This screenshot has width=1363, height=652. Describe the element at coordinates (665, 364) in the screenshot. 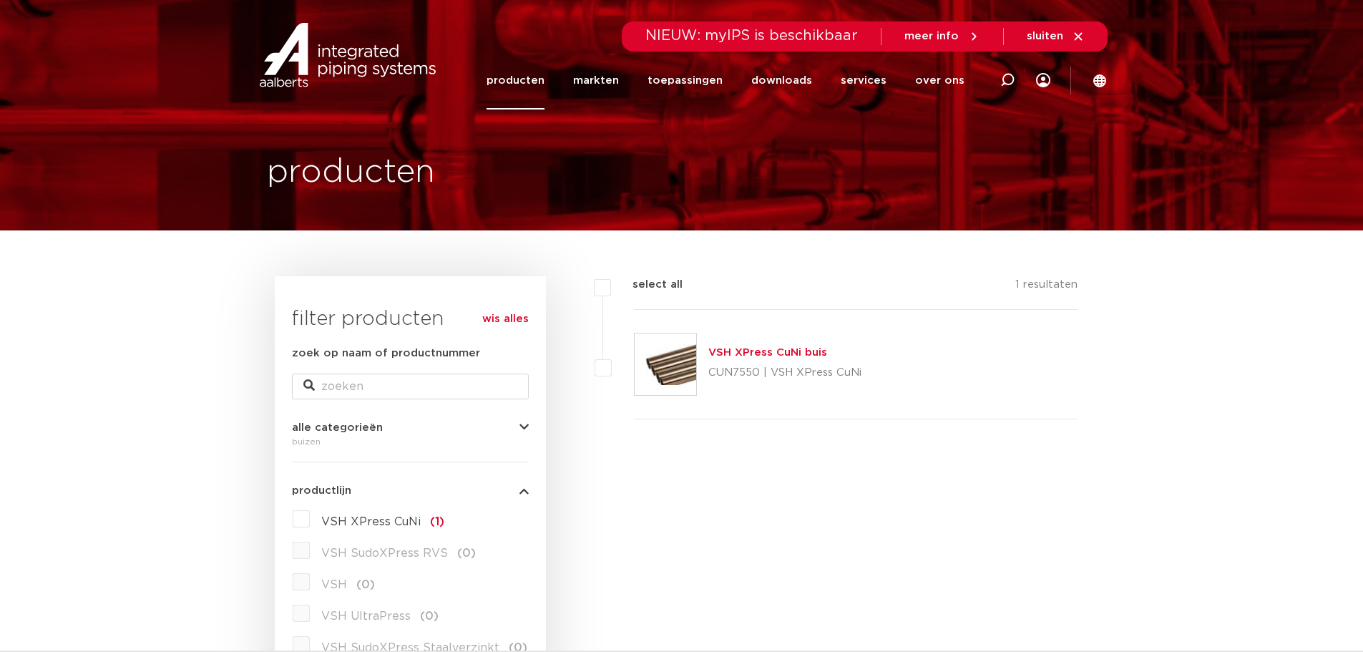

I see `img: Thumbnail for VSH XPress CuNi buis` at that location.